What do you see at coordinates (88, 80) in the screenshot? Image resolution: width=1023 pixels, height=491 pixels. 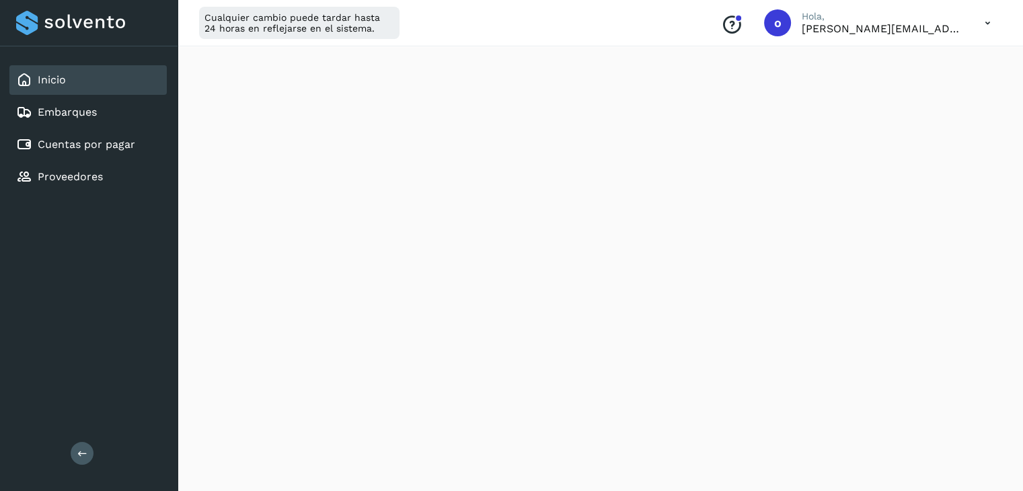 I see `div: Inicio` at bounding box center [88, 80].